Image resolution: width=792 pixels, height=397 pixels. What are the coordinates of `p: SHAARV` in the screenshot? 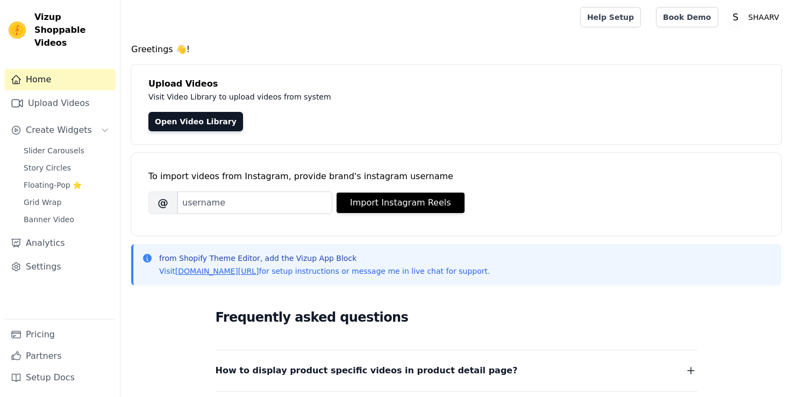 It's located at (764, 17).